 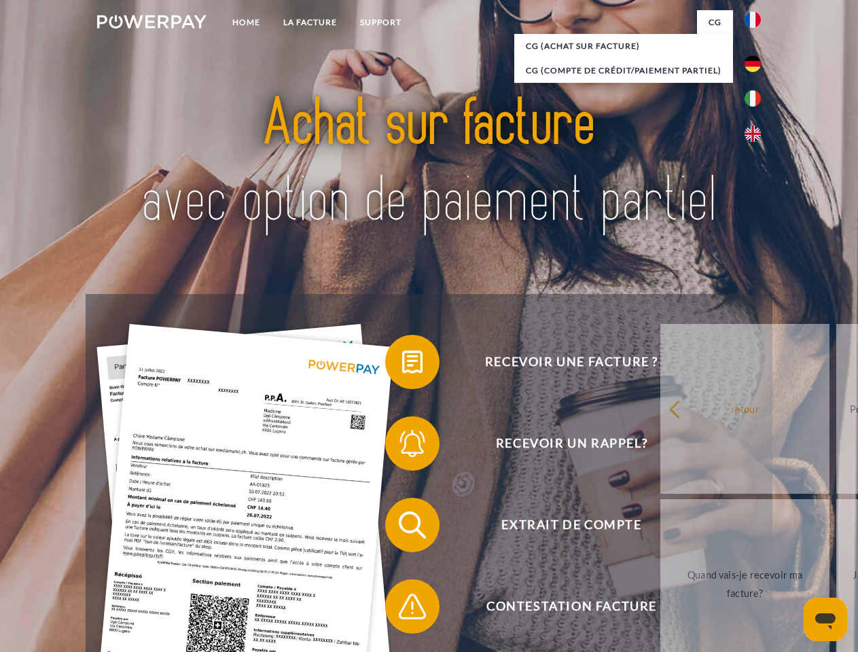 I want to click on button: Recevoir un rappel?, so click(x=562, y=443).